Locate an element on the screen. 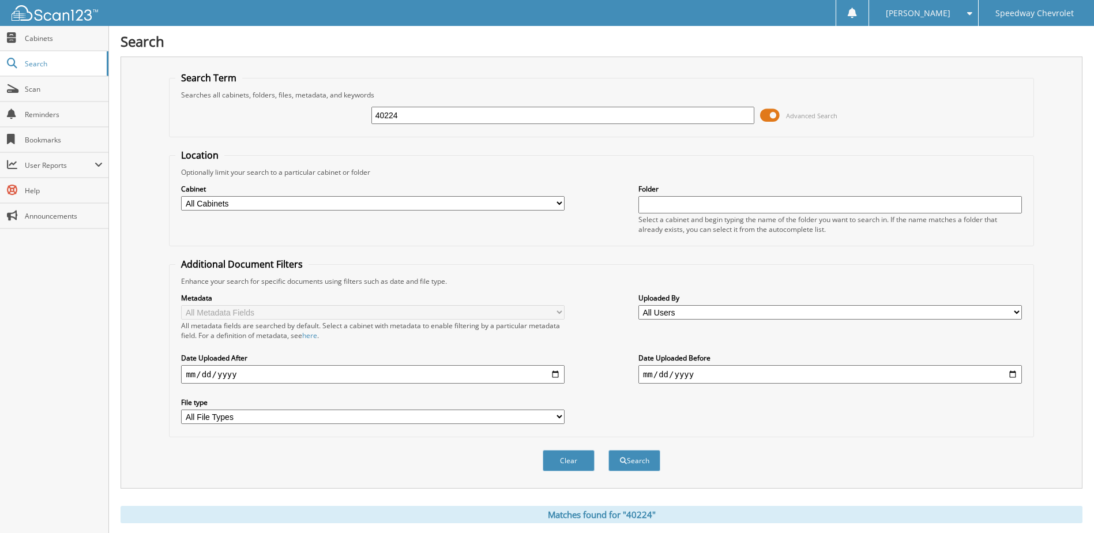 This screenshot has height=533, width=1094. span: Search is located at coordinates (63, 63).